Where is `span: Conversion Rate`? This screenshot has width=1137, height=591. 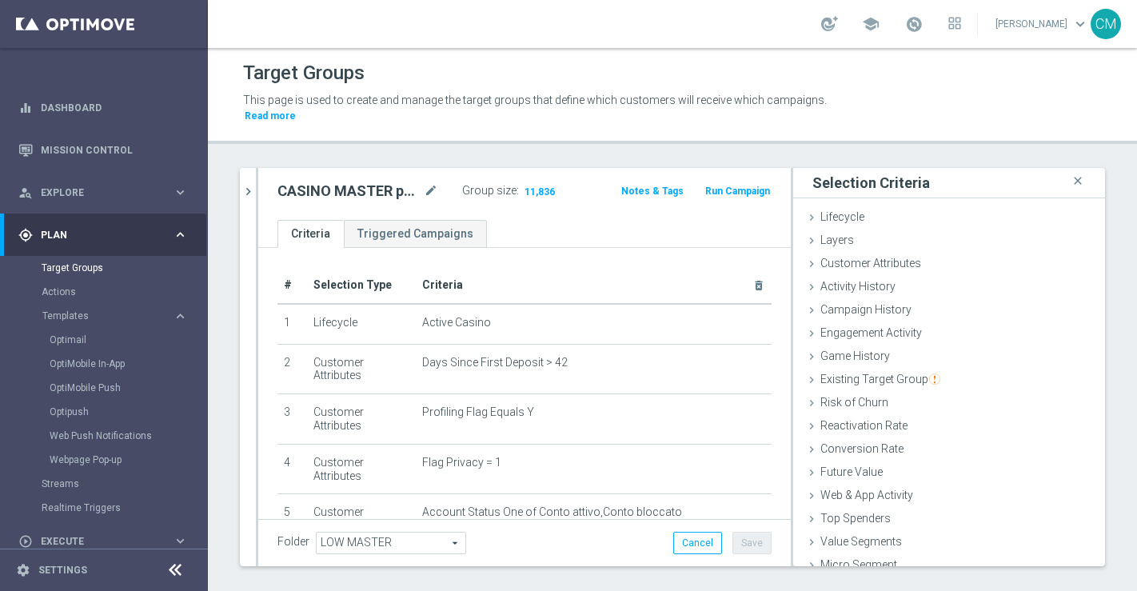
span: Conversion Rate is located at coordinates (862, 449).